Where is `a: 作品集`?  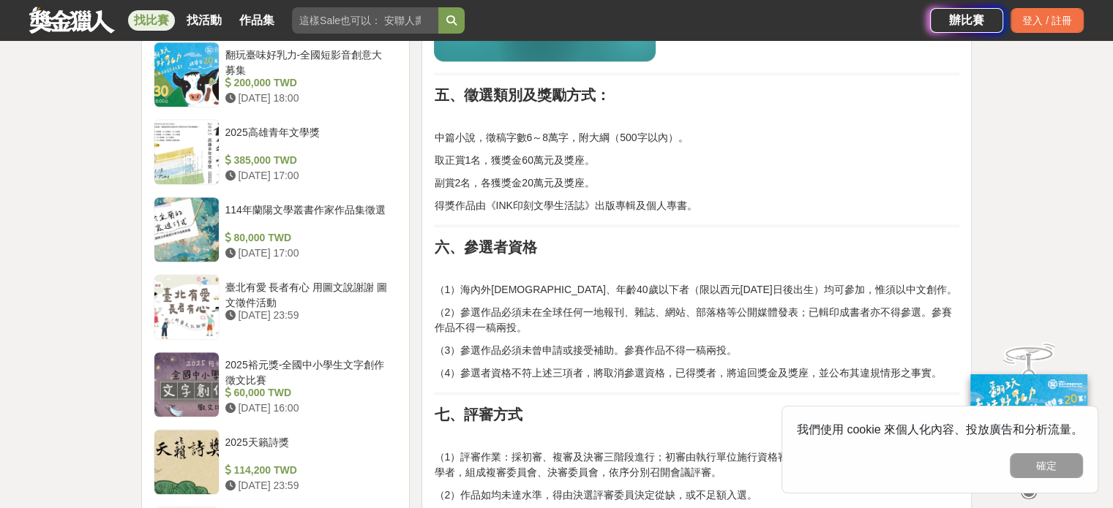 a: 作品集 is located at coordinates (257, 20).